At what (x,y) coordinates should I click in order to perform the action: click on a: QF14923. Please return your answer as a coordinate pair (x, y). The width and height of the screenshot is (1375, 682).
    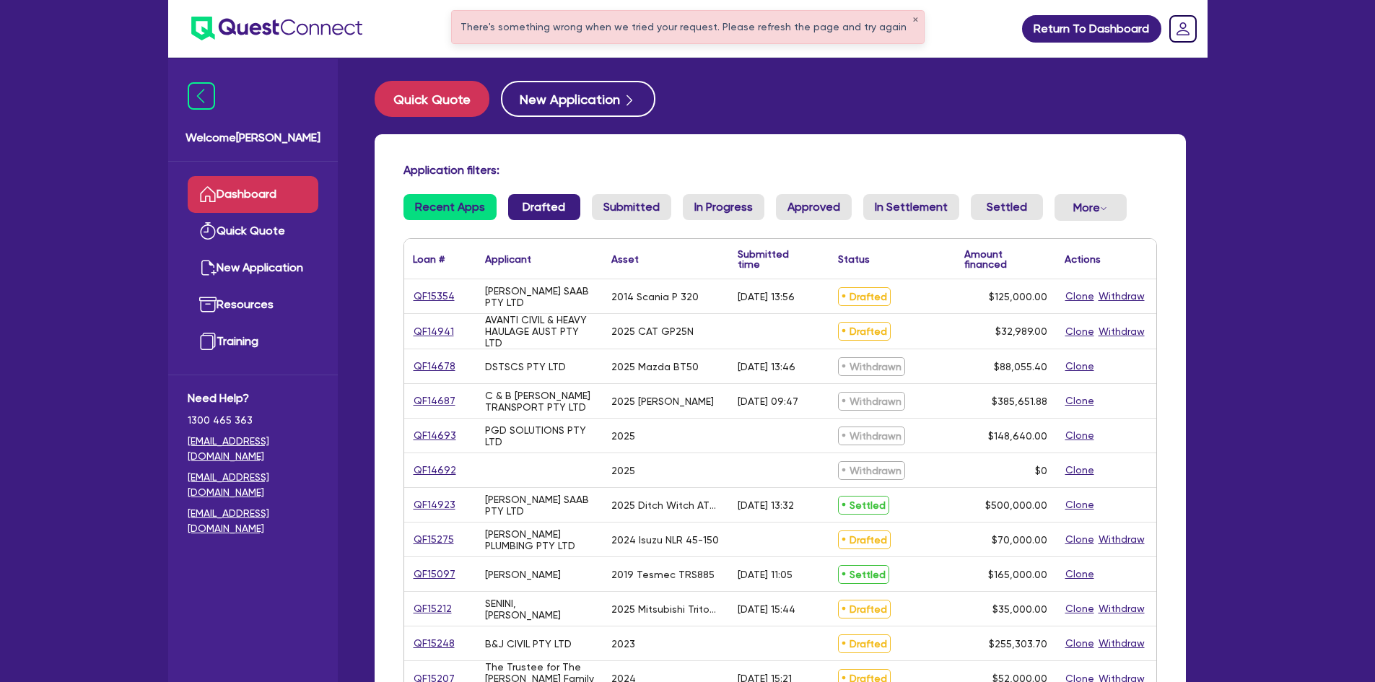
    Looking at the image, I should click on (435, 505).